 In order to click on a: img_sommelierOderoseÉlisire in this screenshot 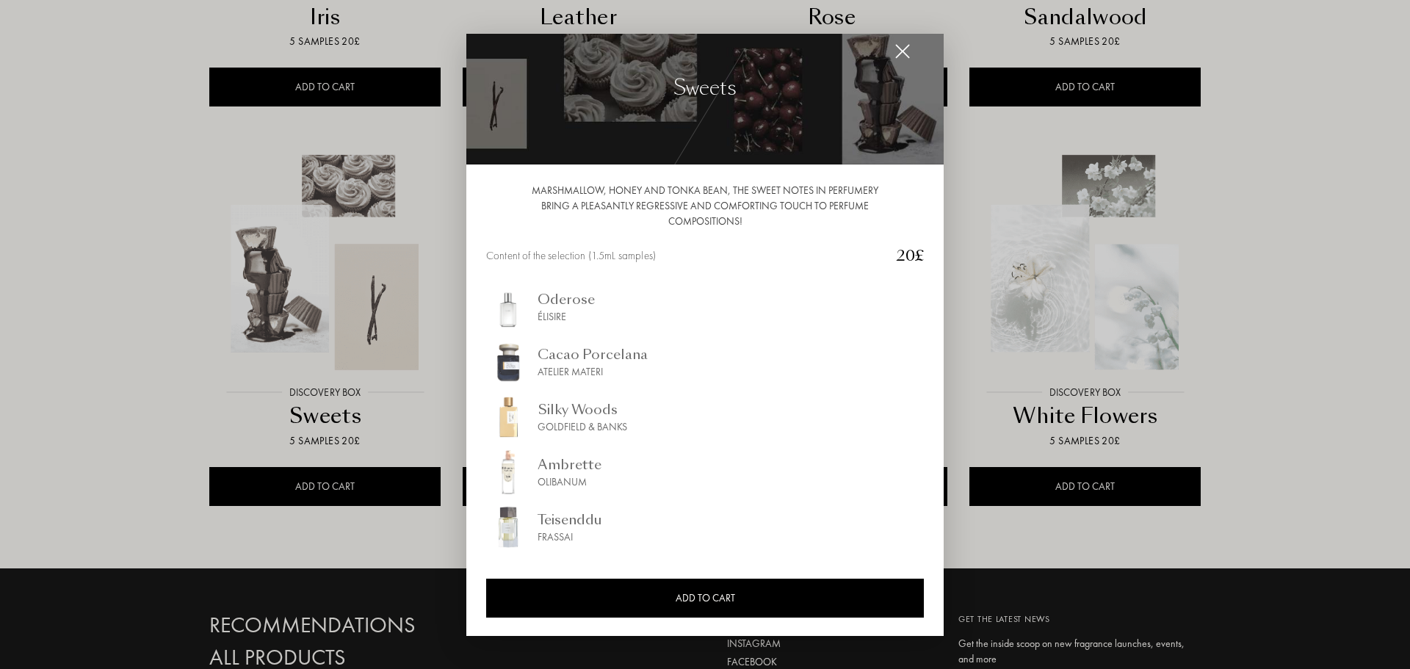, I will do `click(705, 307)`.